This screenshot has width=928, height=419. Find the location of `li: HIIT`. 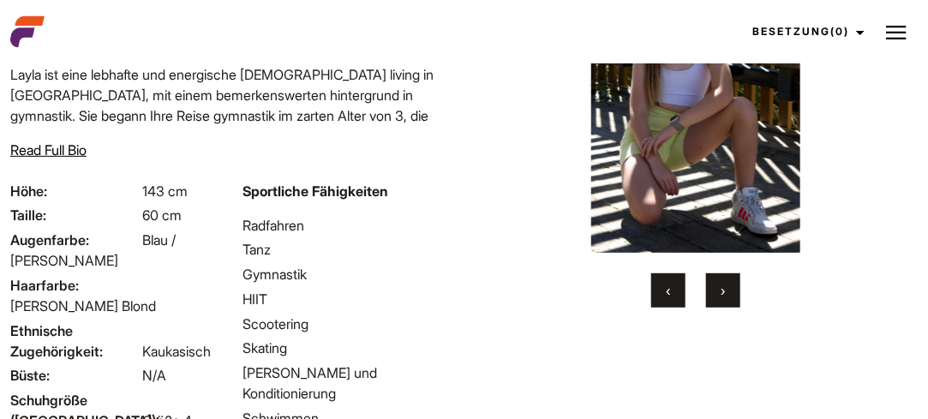

li: HIIT is located at coordinates (348, 299).